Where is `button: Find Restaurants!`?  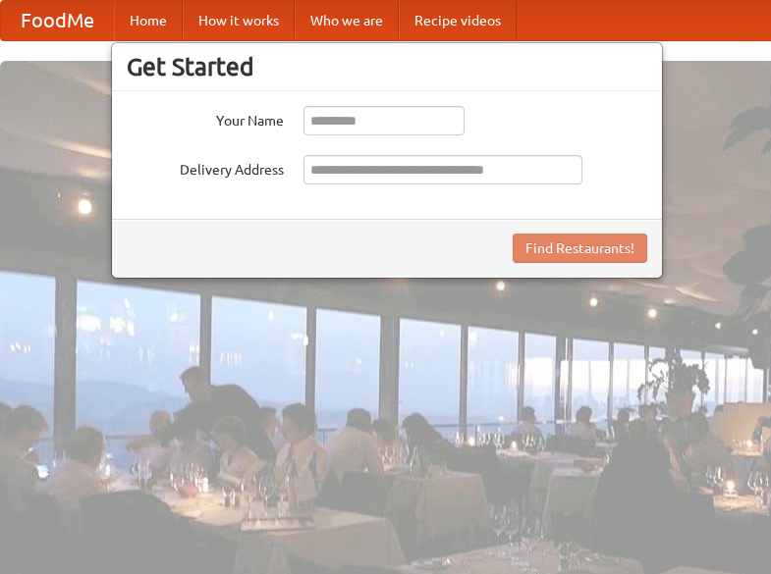 button: Find Restaurants! is located at coordinates (579, 248).